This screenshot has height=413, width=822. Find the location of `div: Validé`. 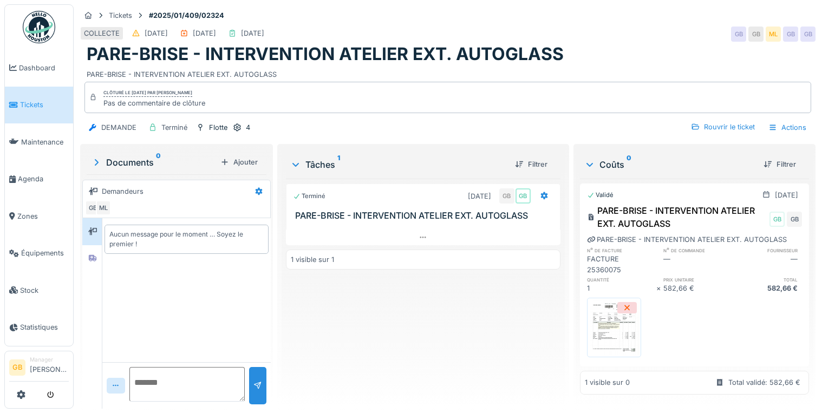

div: Validé is located at coordinates (600, 195).